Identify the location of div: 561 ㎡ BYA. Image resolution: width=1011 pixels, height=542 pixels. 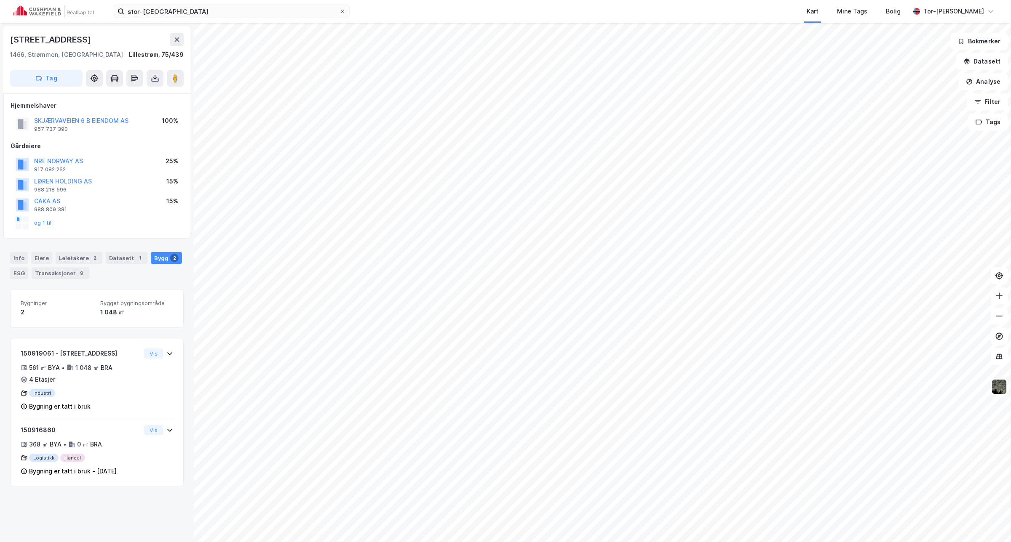
(44, 368).